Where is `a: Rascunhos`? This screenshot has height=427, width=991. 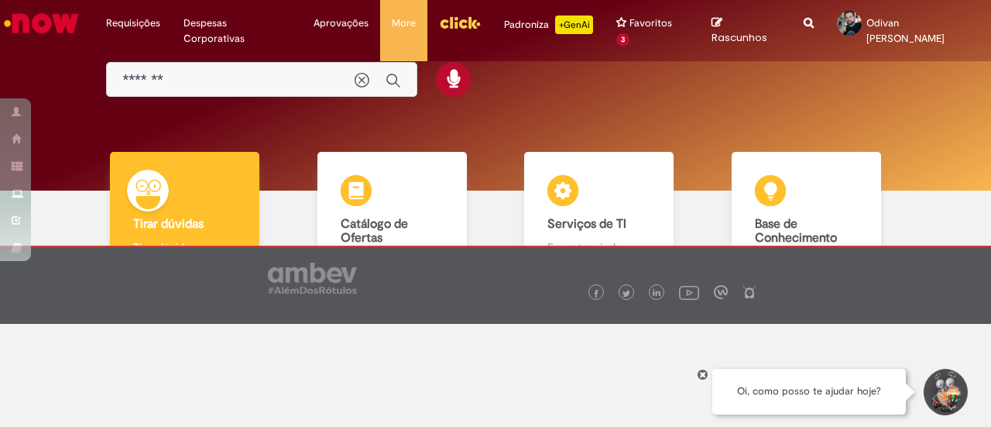
a: Rascunhos is located at coordinates (745, 30).